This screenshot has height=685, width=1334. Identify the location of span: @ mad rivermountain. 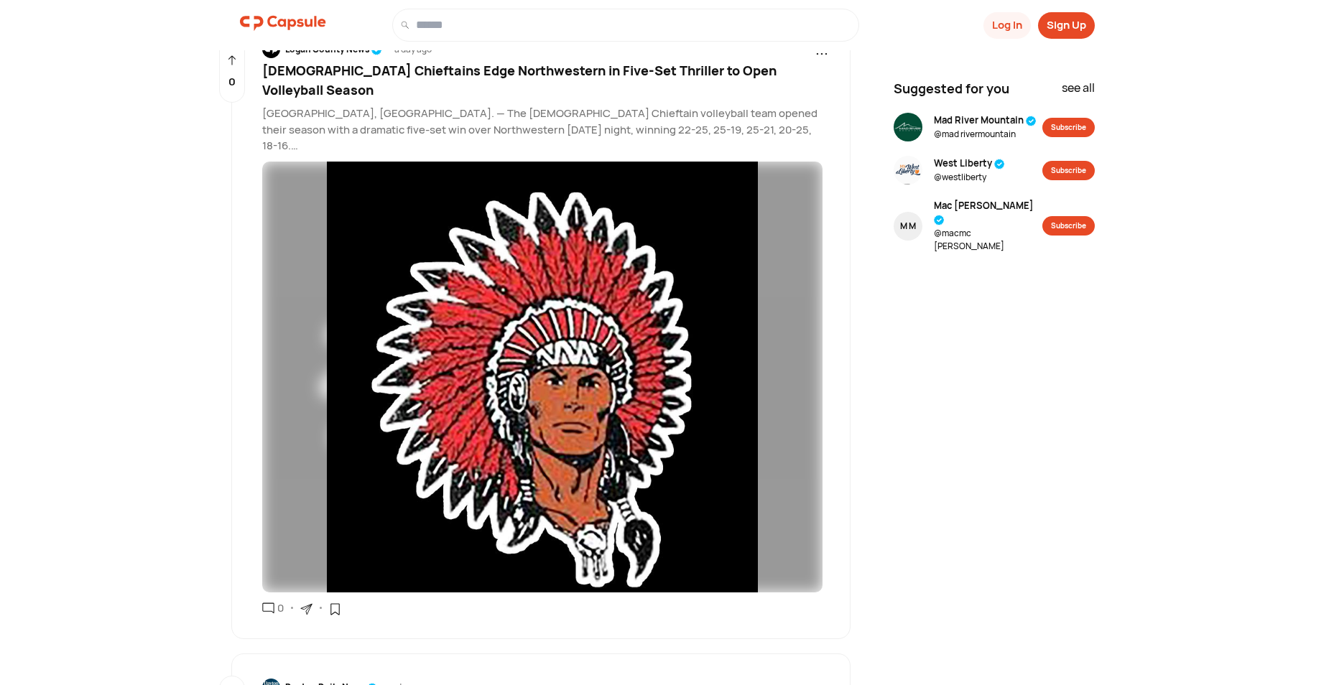
(985, 134).